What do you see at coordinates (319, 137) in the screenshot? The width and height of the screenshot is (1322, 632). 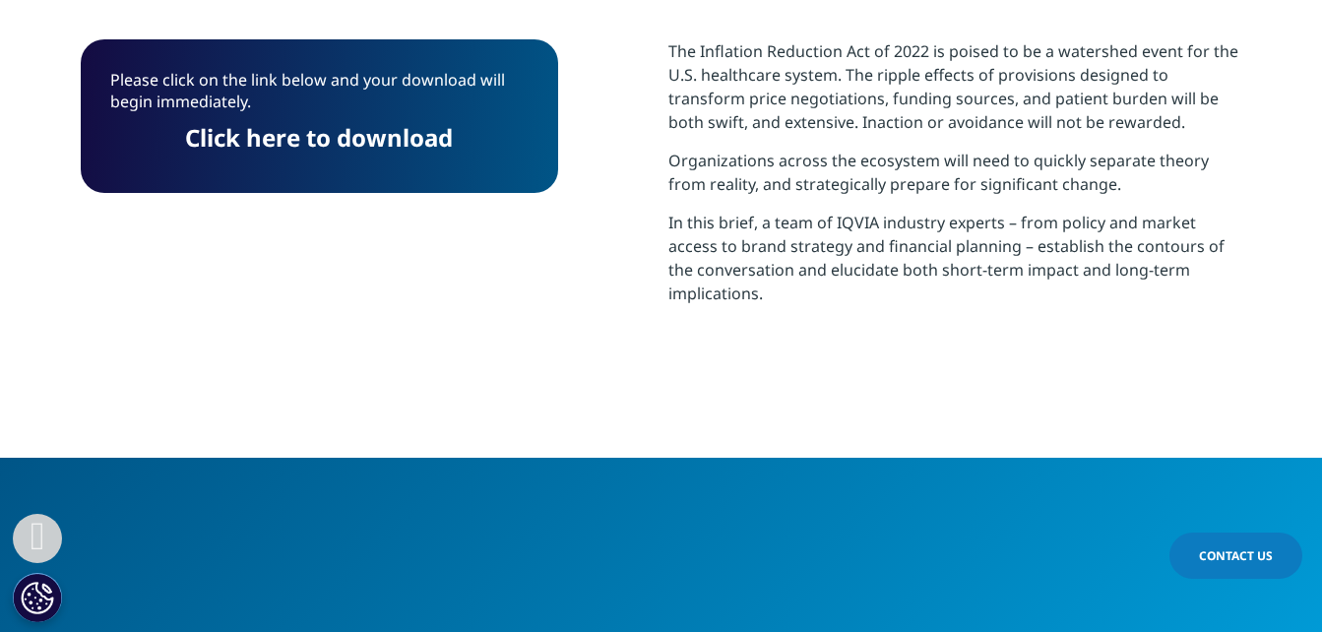 I see `a: Click here to download` at bounding box center [319, 137].